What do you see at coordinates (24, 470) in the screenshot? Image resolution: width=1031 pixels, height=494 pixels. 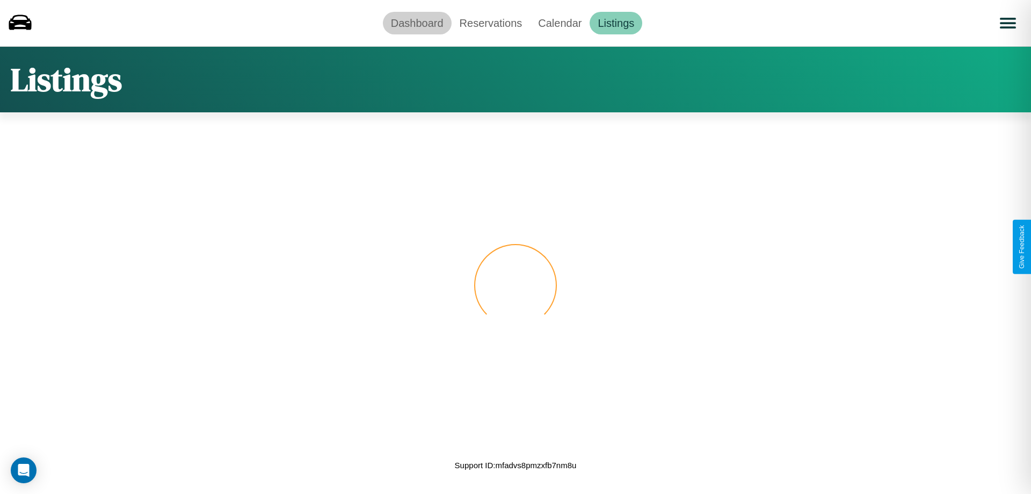 I see `div: Open Intercom Messenger` at bounding box center [24, 470].